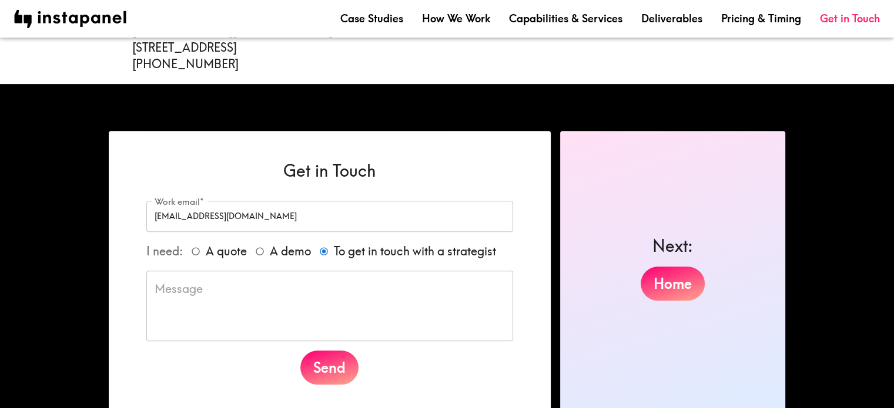 This screenshot has width=894, height=408. Describe the element at coordinates (459, 39) in the screenshot. I see `li: CONTACT. If you have any questions, complaints, or claims with respect to the Services, you may c...` at that location.